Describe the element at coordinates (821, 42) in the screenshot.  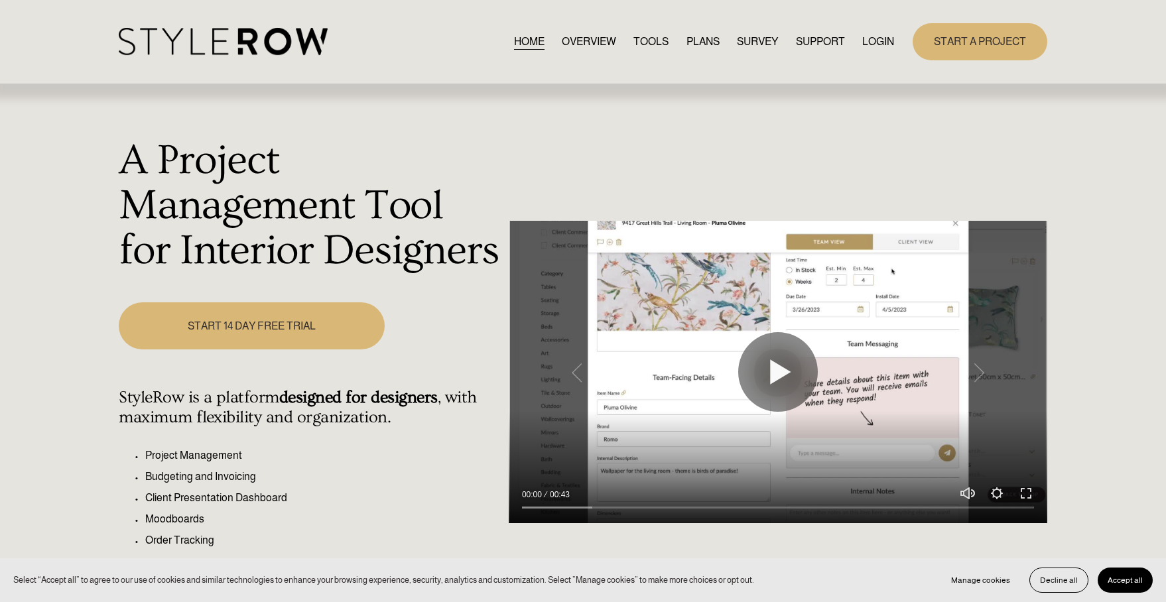
I see `span: SUPPORT` at that location.